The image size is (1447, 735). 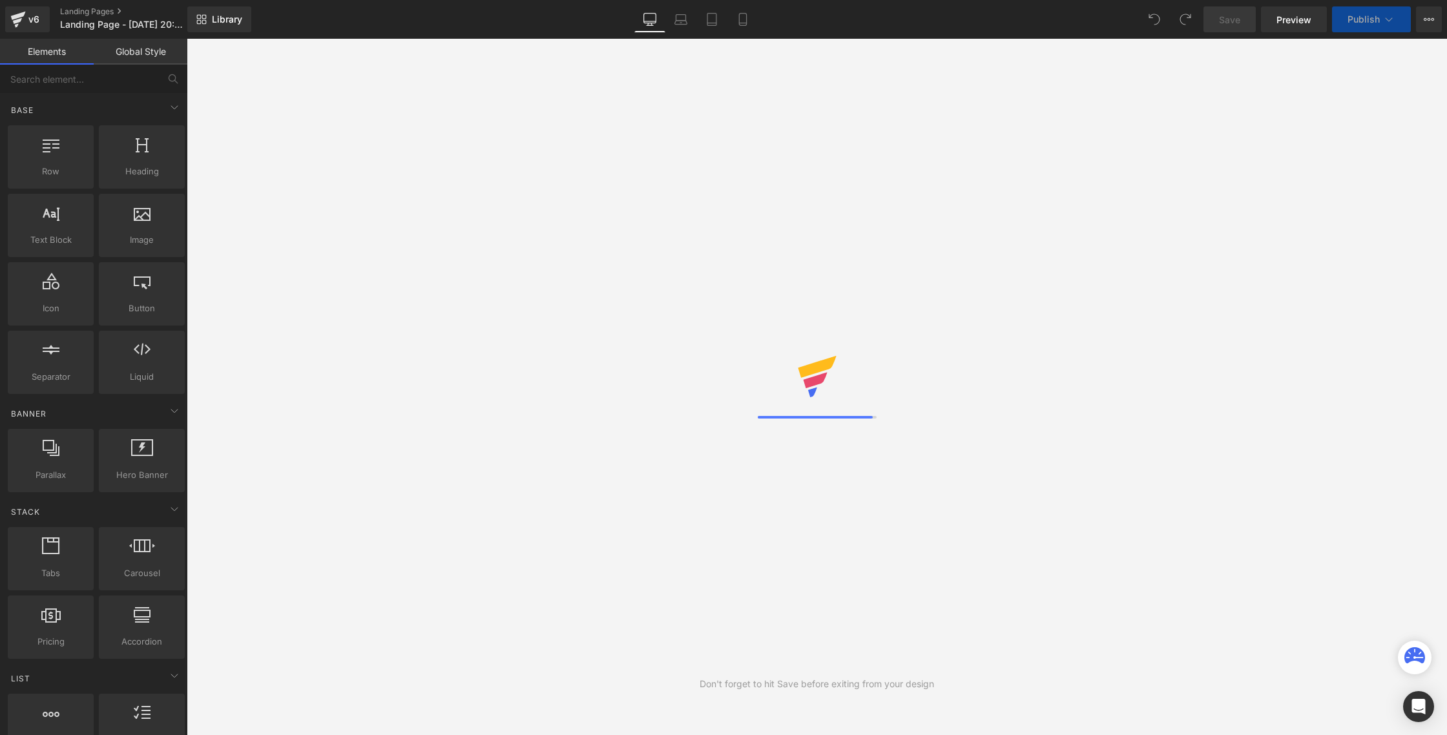 I want to click on button: Publish, so click(x=1371, y=19).